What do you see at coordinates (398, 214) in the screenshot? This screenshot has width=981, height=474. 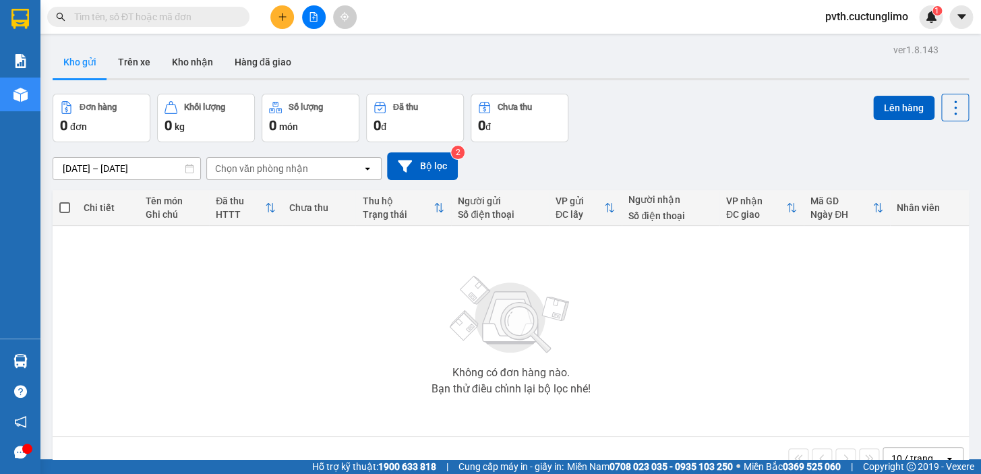 I see `div: Trạng thái` at bounding box center [398, 214].